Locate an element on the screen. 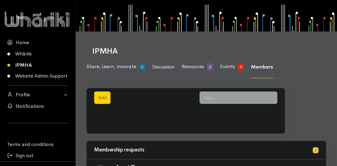 The image size is (337, 166). span: Resources is located at coordinates (193, 66).